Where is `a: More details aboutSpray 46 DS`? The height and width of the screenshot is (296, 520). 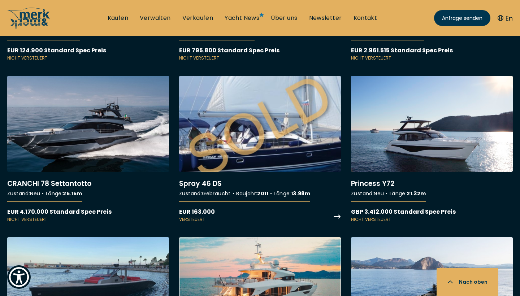 a: More details aboutSpray 46 DS is located at coordinates (260, 149).